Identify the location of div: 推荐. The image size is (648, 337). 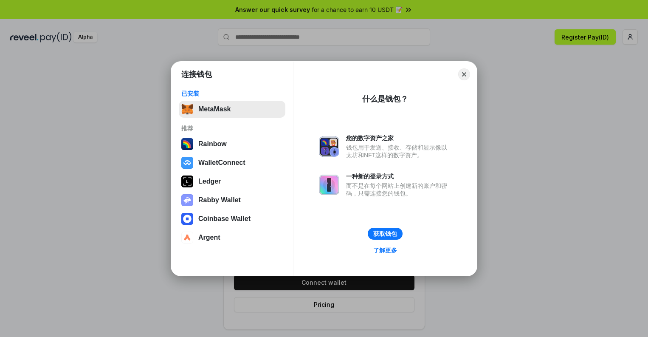
(232, 128).